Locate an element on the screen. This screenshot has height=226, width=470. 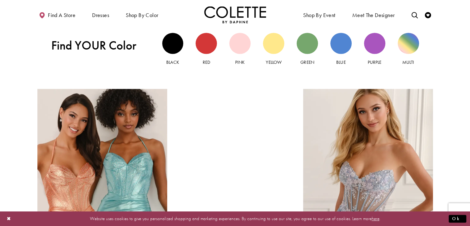
a: Black view Black is located at coordinates (173, 49).